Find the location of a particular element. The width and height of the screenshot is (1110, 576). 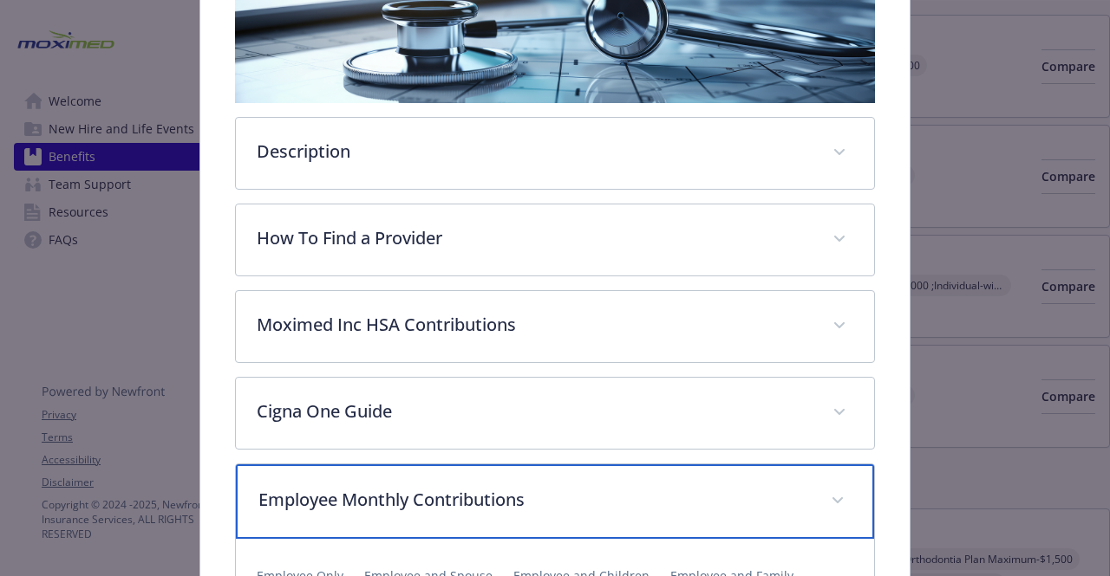

p: Description is located at coordinates (533, 152).